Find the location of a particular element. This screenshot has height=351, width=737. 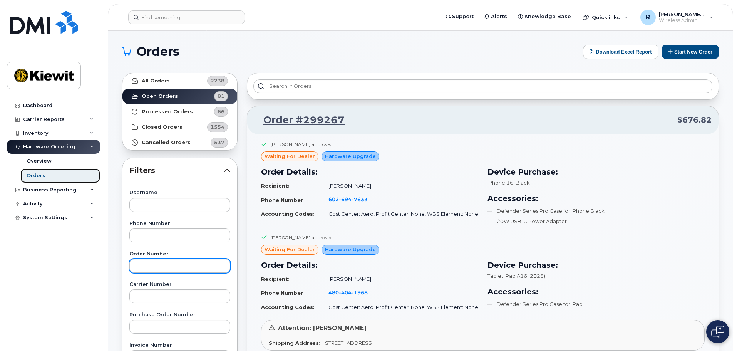

span: 404 is located at coordinates (345, 292).